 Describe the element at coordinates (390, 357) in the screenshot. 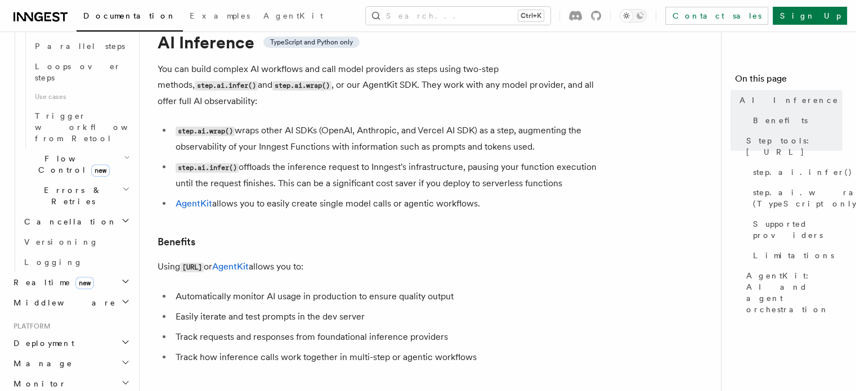

I see `li: Track how inference calls work together in multi-step or agentic workflows` at that location.